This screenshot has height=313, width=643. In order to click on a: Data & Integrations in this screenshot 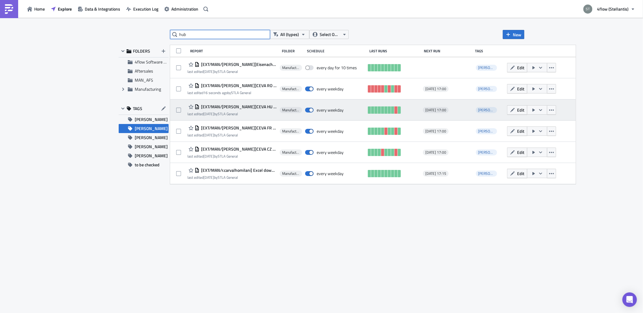, I will do `click(99, 9)`.